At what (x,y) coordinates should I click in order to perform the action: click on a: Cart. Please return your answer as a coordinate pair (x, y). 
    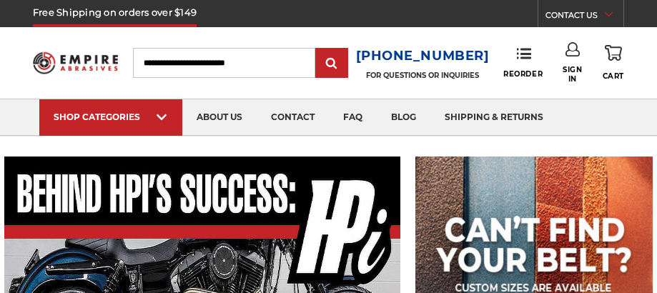
    Looking at the image, I should click on (614, 62).